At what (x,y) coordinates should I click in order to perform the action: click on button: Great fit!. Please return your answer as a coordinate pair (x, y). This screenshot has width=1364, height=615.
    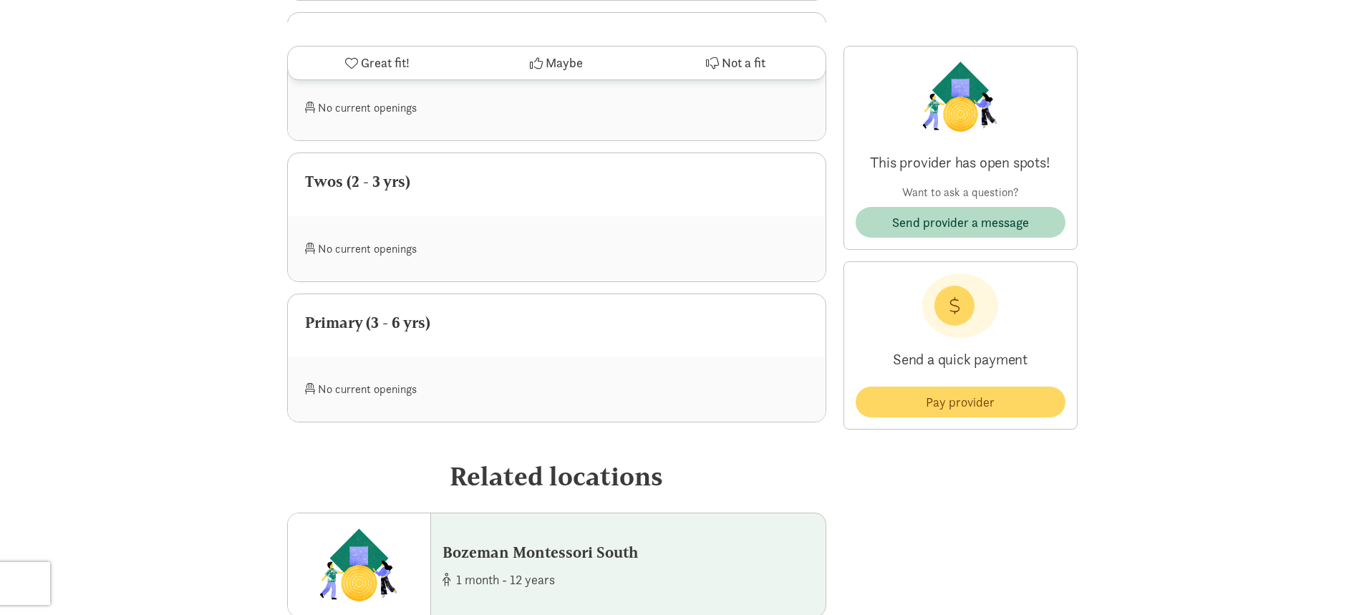
    Looking at the image, I should click on (377, 63).